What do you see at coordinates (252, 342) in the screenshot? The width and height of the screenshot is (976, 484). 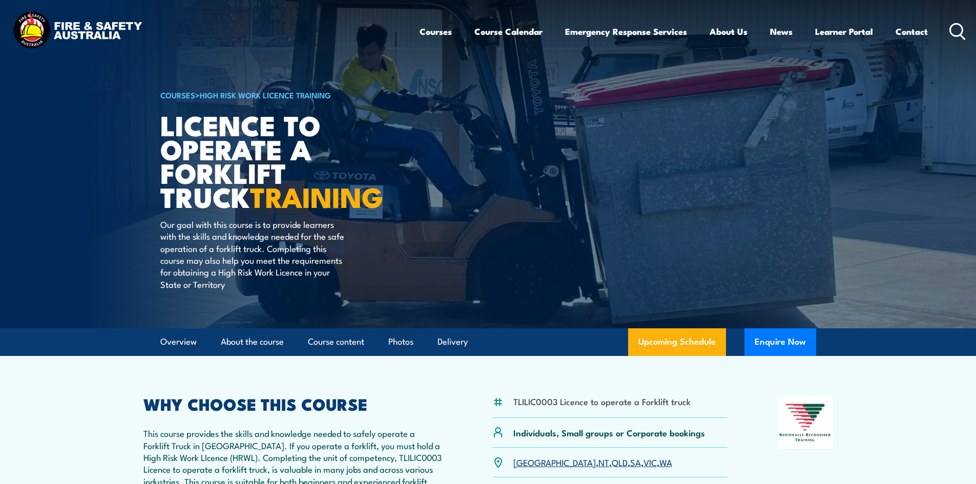 I see `a: About the course` at bounding box center [252, 342].